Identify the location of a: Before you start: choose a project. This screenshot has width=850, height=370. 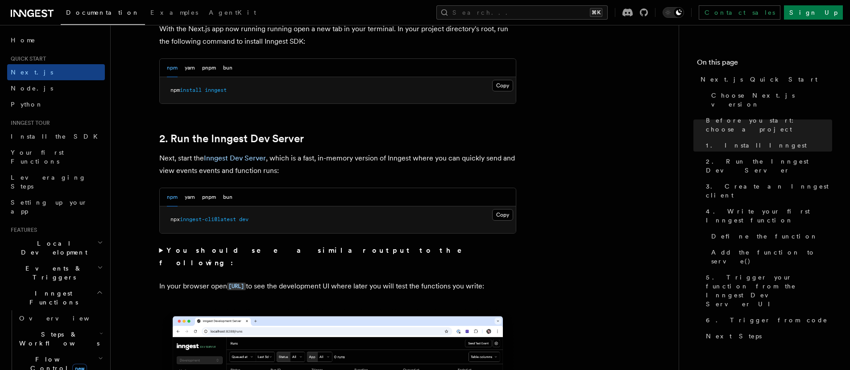
(767, 125).